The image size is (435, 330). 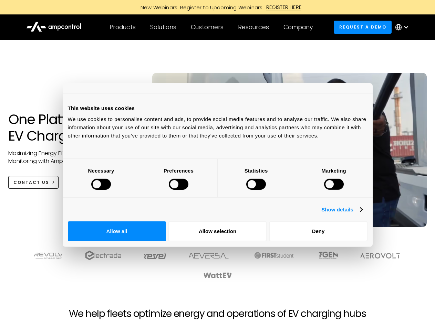 What do you see at coordinates (103, 256) in the screenshot?
I see `img: electrada logo` at bounding box center [103, 256].